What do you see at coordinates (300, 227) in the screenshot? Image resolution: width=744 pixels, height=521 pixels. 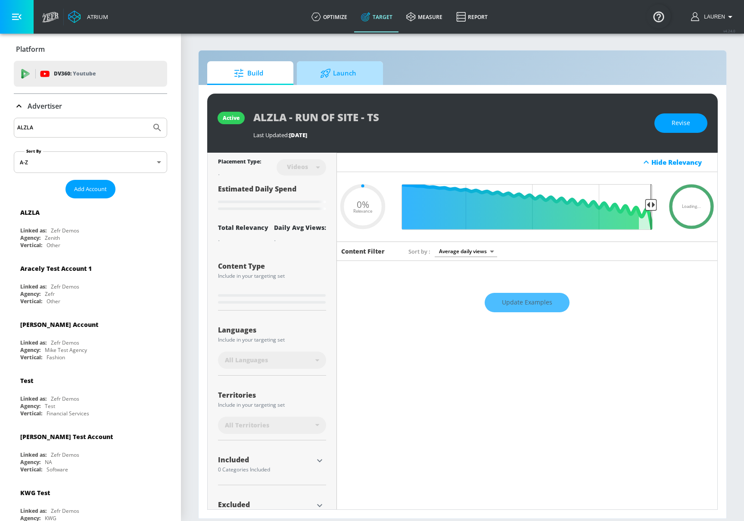 I see `div: Daily Avg Views:` at bounding box center [300, 227].